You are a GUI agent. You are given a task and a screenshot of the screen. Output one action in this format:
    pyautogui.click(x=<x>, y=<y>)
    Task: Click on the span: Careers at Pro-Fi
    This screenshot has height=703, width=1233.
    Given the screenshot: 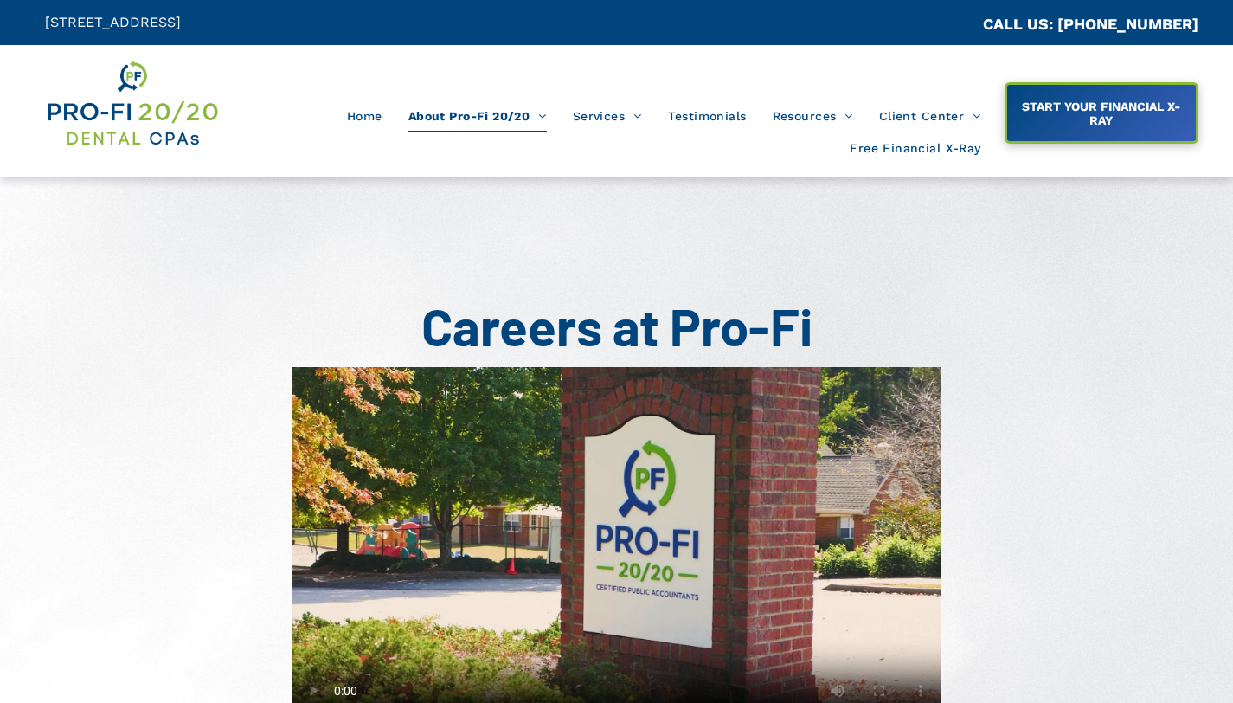 What is the action you would take?
    pyautogui.click(x=617, y=325)
    